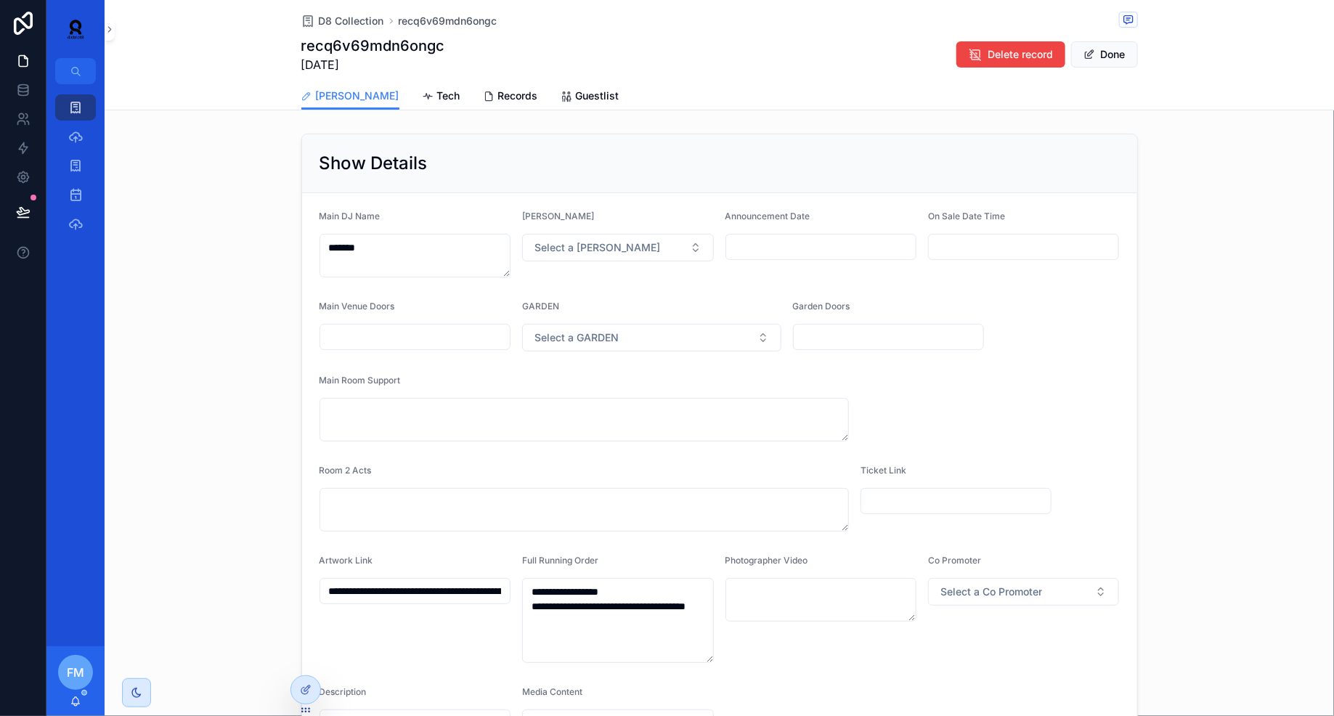 The height and width of the screenshot is (716, 1334). I want to click on span: Garden Doors, so click(821, 306).